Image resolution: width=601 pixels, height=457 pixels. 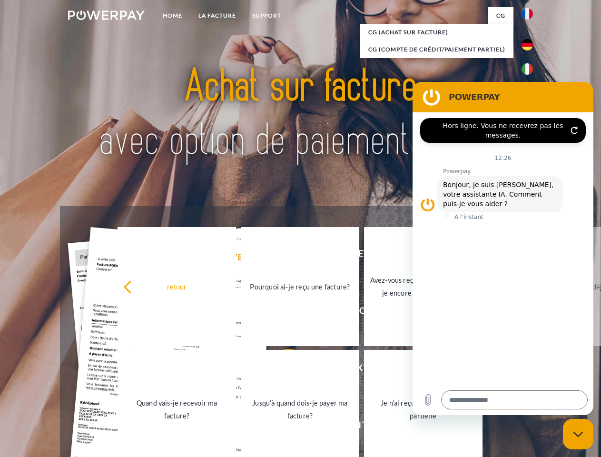 What do you see at coordinates (172, 16) in the screenshot?
I see `a: Home` at bounding box center [172, 16].